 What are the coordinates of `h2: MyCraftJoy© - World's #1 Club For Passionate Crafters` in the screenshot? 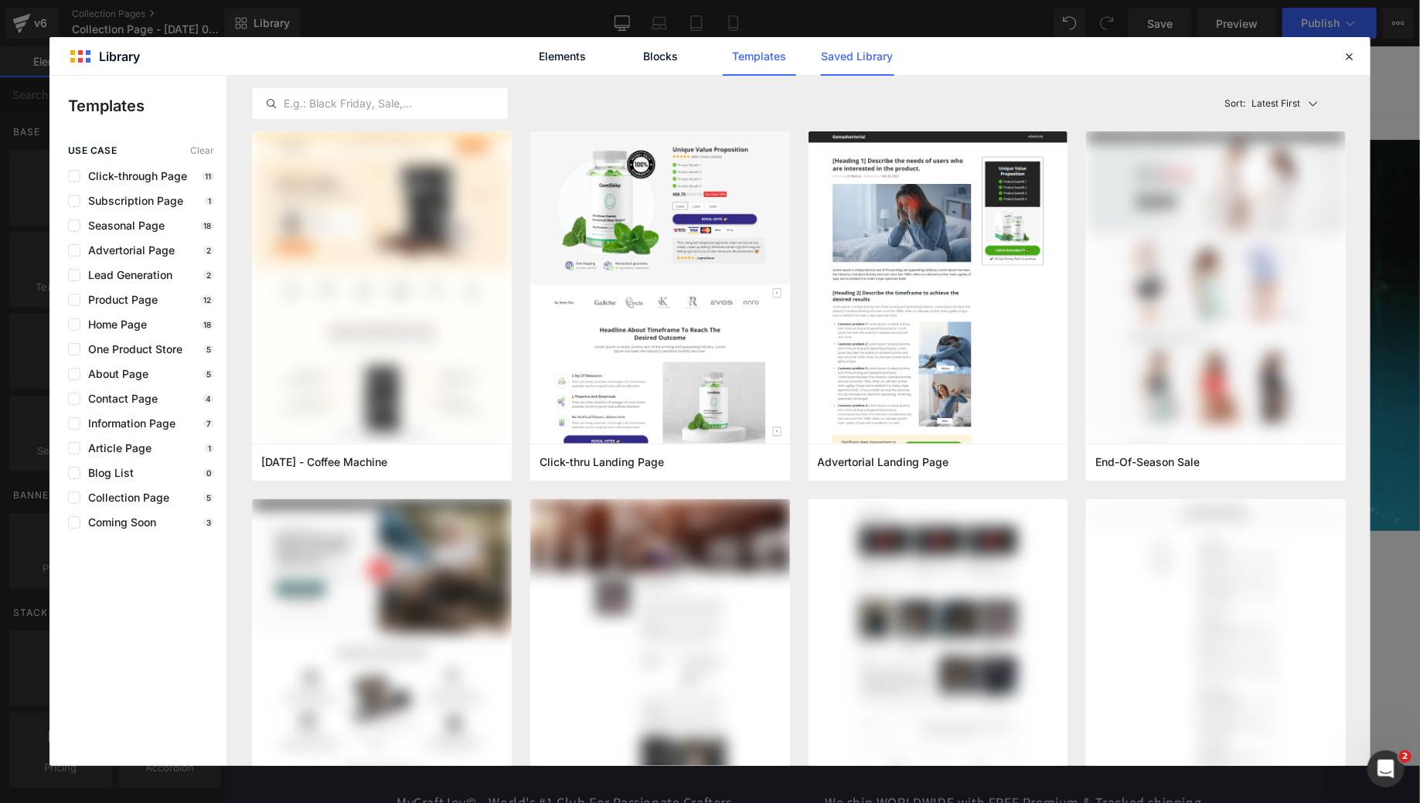 It's located at (384, 756).